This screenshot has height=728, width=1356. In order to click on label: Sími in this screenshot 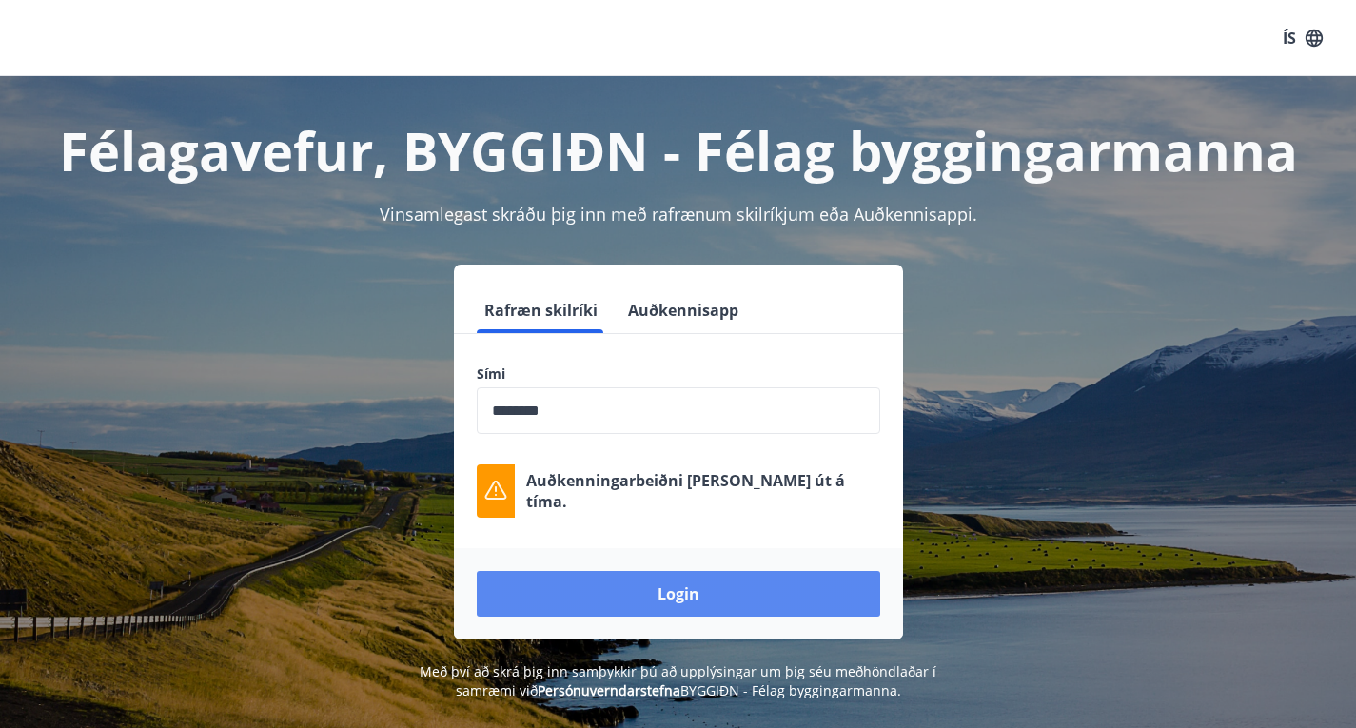, I will do `click(678, 374)`.